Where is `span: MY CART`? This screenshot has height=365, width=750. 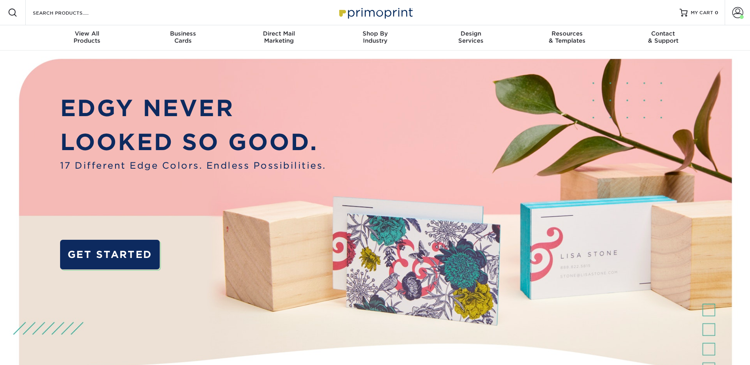
span: MY CART is located at coordinates (701, 13).